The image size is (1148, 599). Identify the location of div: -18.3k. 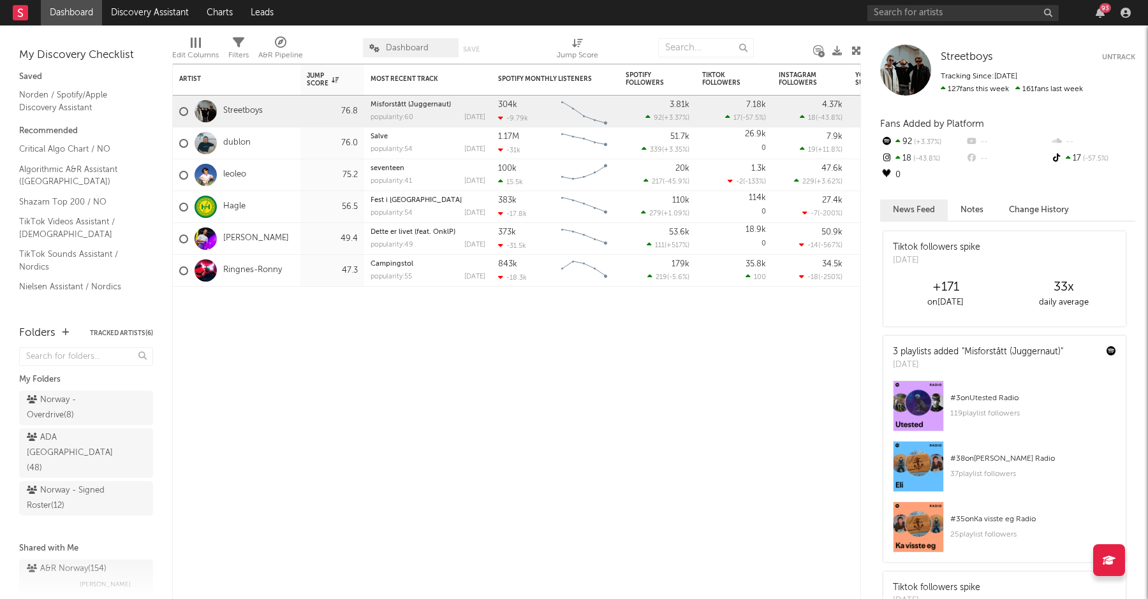
(512, 277).